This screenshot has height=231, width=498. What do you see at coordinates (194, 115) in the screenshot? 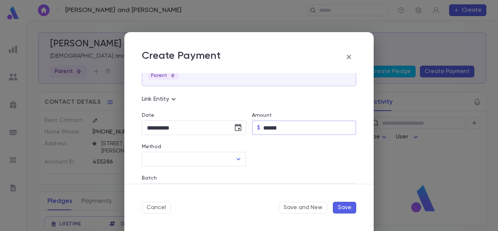
I see `label: Date` at bounding box center [194, 115].